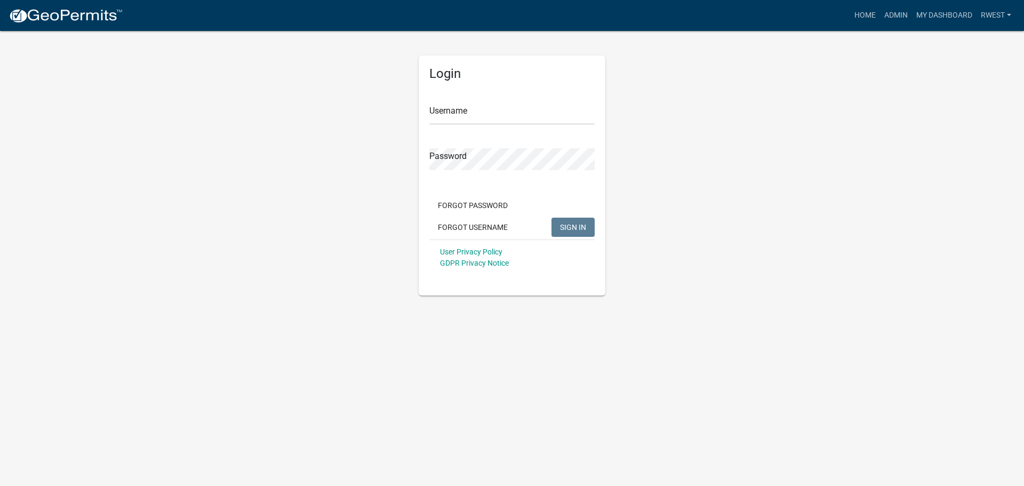 This screenshot has height=486, width=1024. Describe the element at coordinates (474, 263) in the screenshot. I see `a: GDPR Privacy Notice` at that location.